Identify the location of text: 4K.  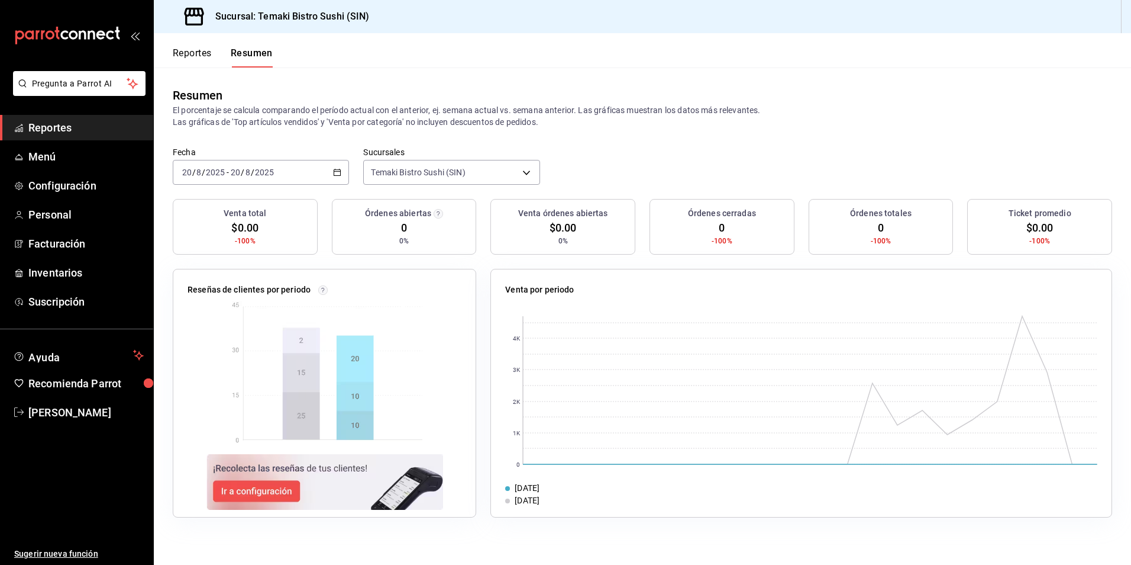
(517, 338).